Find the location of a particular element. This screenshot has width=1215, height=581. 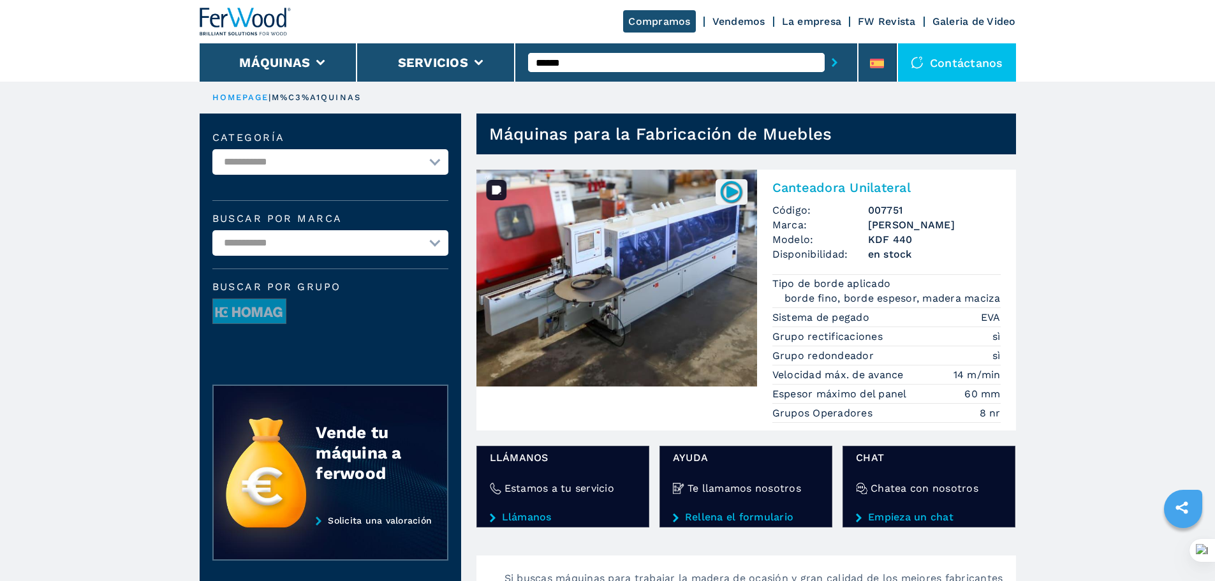

p: Grupo redondeador is located at coordinates (825, 356).